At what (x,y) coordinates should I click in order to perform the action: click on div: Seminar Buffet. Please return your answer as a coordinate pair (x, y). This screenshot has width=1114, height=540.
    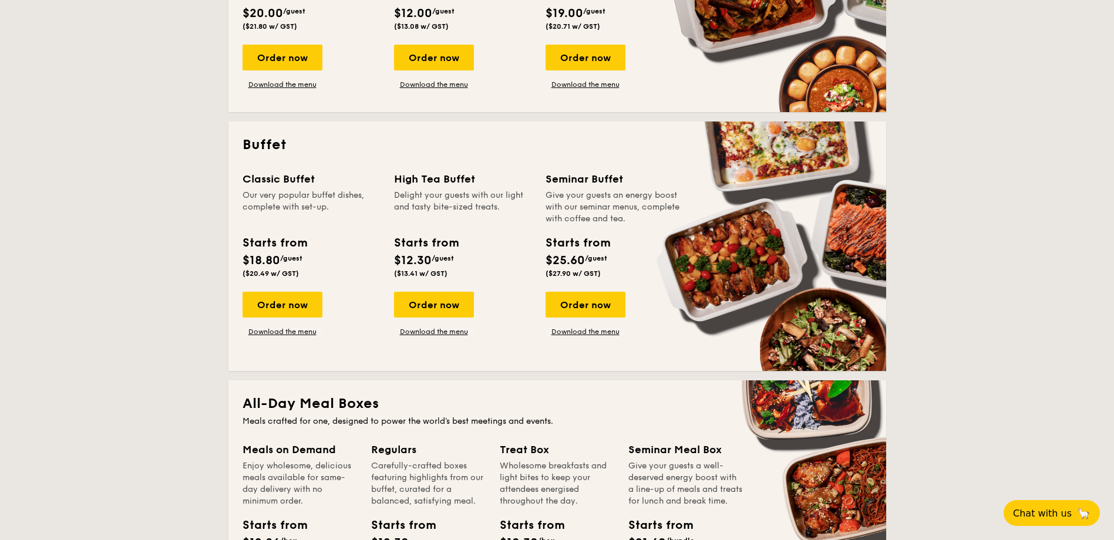
    Looking at the image, I should click on (615, 179).